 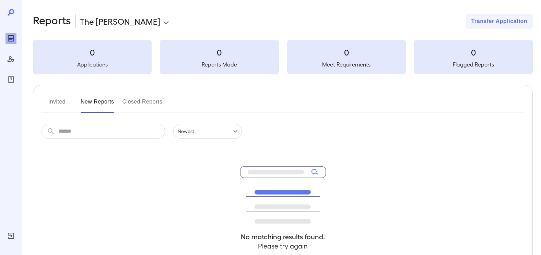 What do you see at coordinates (52, 21) in the screenshot?
I see `h2: Reports` at bounding box center [52, 21].